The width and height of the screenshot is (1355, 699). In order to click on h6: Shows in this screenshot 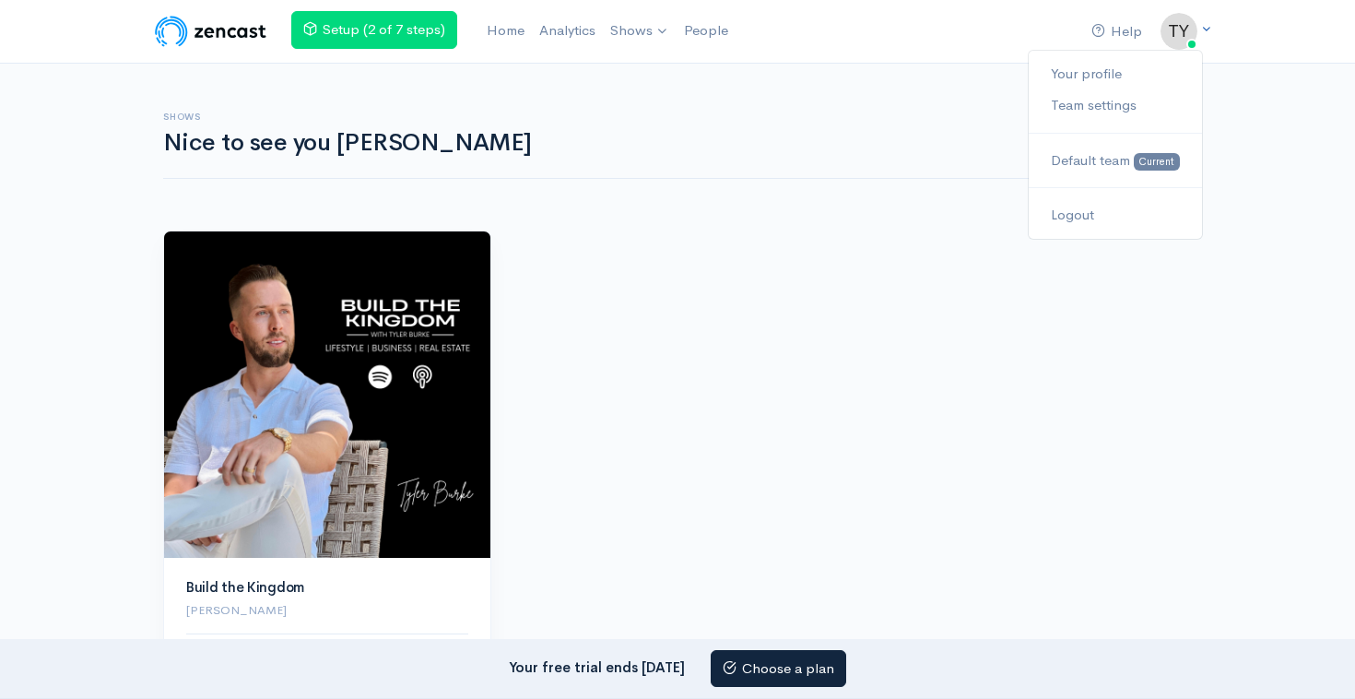, I will do `click(600, 116)`.